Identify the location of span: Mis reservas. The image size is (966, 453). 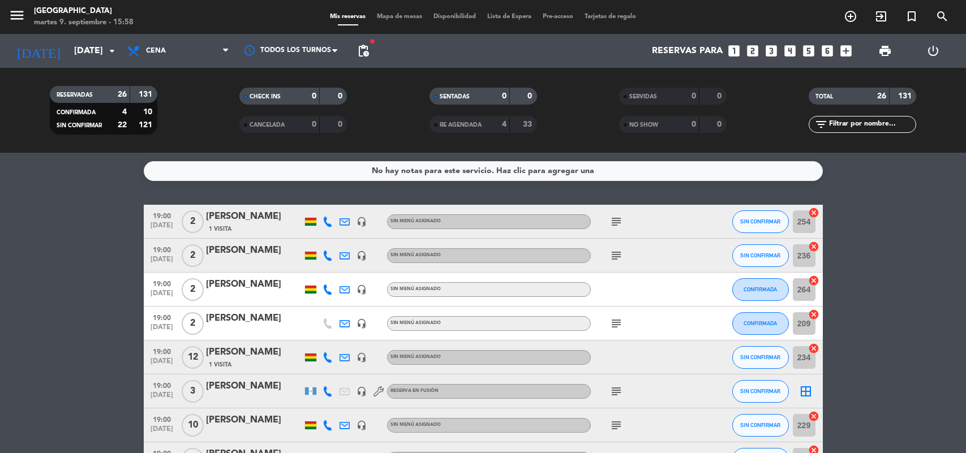
(347, 16).